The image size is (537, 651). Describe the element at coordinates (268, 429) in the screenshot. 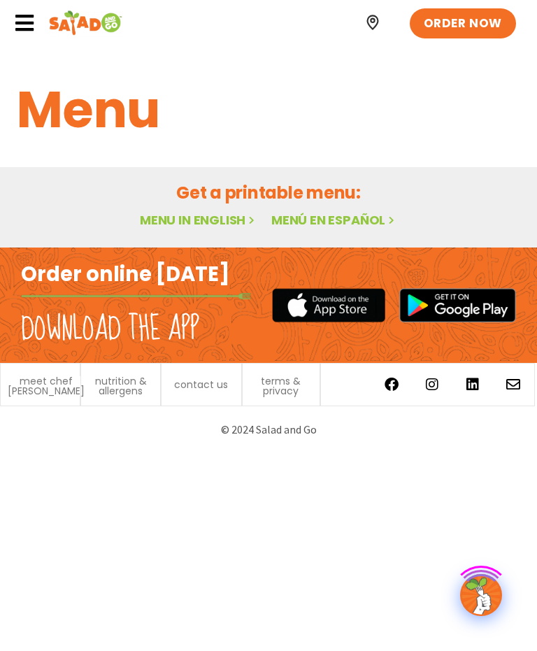

I see `p: © 2024 Salad and Go` at that location.